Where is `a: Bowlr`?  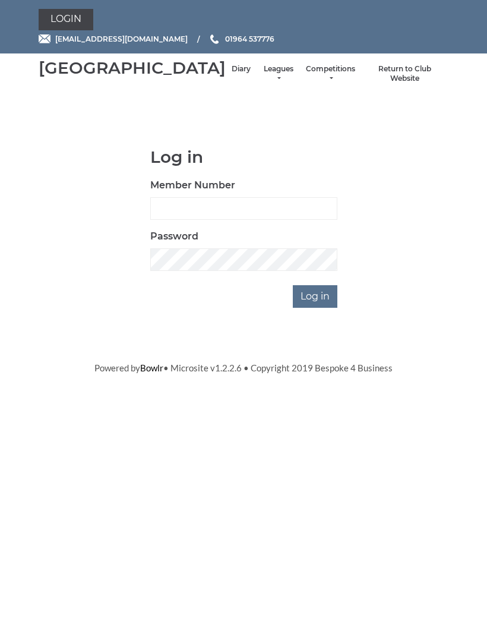
a: Bowlr is located at coordinates (151, 368).